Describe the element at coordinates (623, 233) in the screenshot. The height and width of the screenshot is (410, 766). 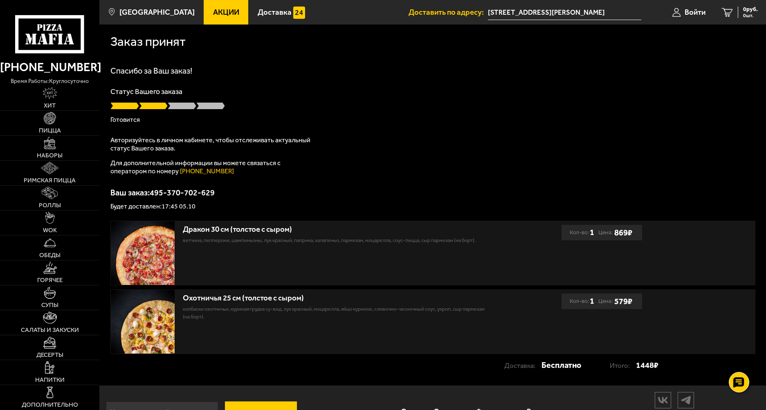
I see `b: 869 ₽` at that location.